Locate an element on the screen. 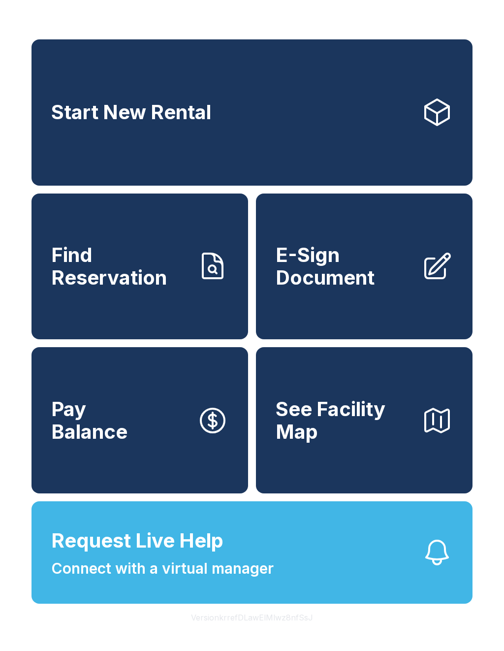  button: Request Live HelpConnect with a virtual manager is located at coordinates (252, 552).